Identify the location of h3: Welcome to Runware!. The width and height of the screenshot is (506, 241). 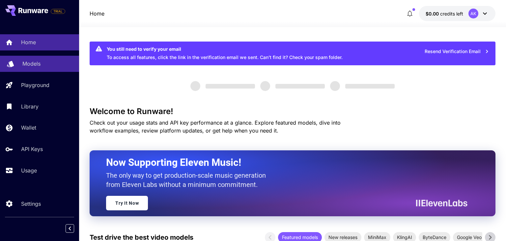
(292, 111).